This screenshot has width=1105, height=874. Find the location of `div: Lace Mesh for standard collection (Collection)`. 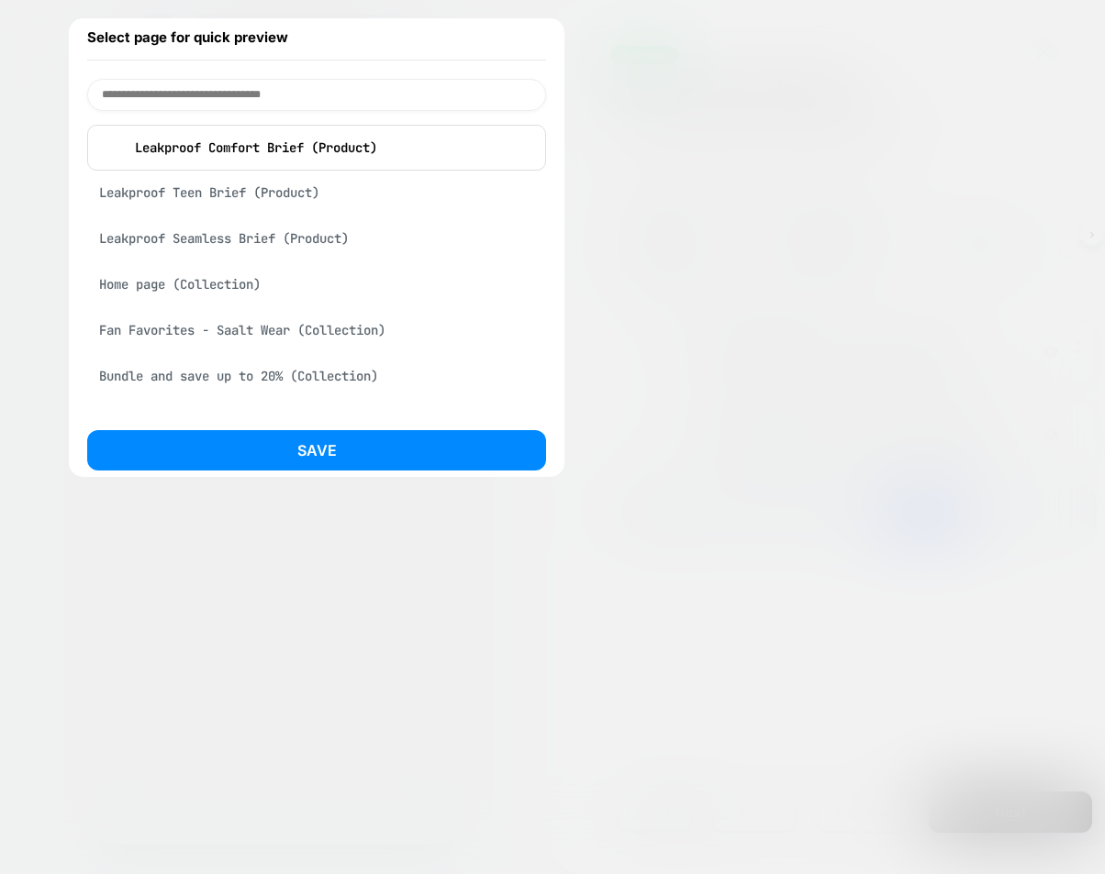

div: Lace Mesh for standard collection (Collection) is located at coordinates (317, 422).